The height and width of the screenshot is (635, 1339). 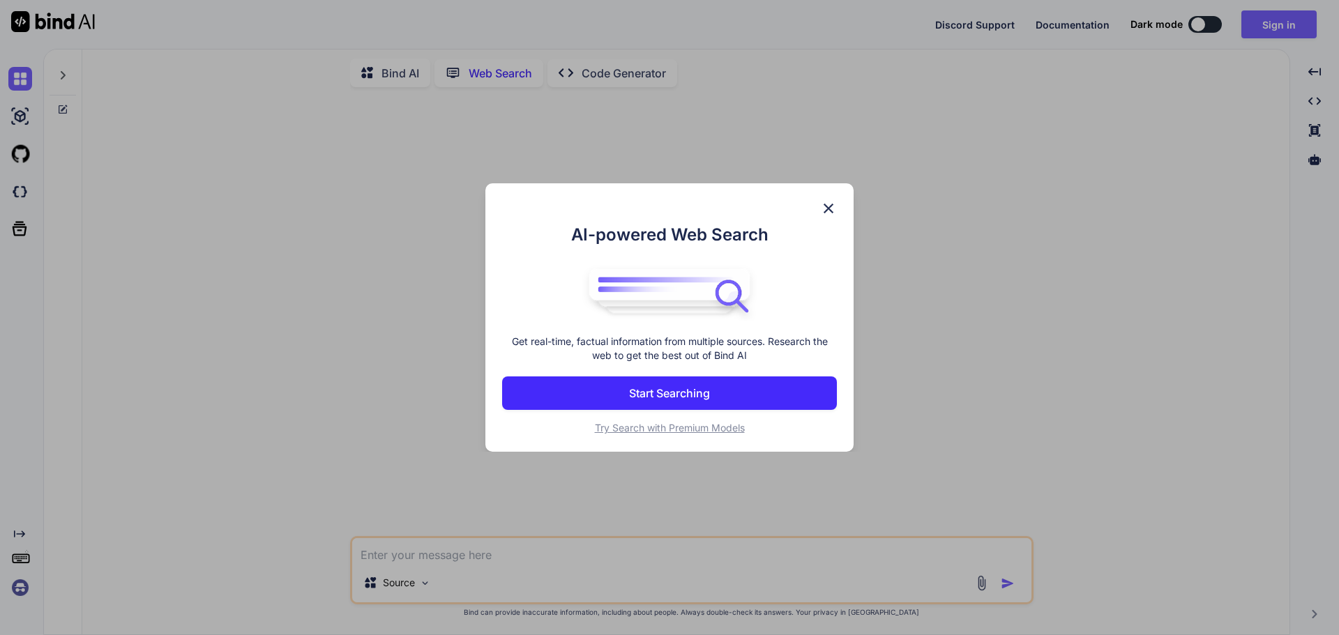 What do you see at coordinates (669, 291) in the screenshot?
I see `img: bind logo` at bounding box center [669, 291].